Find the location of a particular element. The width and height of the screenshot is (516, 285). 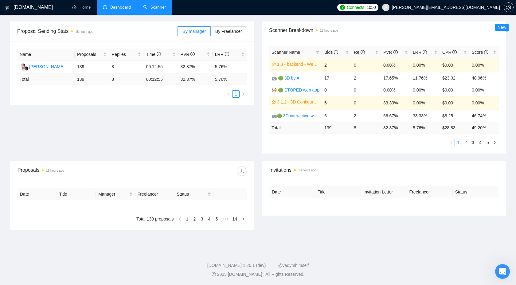

li: 4 is located at coordinates (209, 219).